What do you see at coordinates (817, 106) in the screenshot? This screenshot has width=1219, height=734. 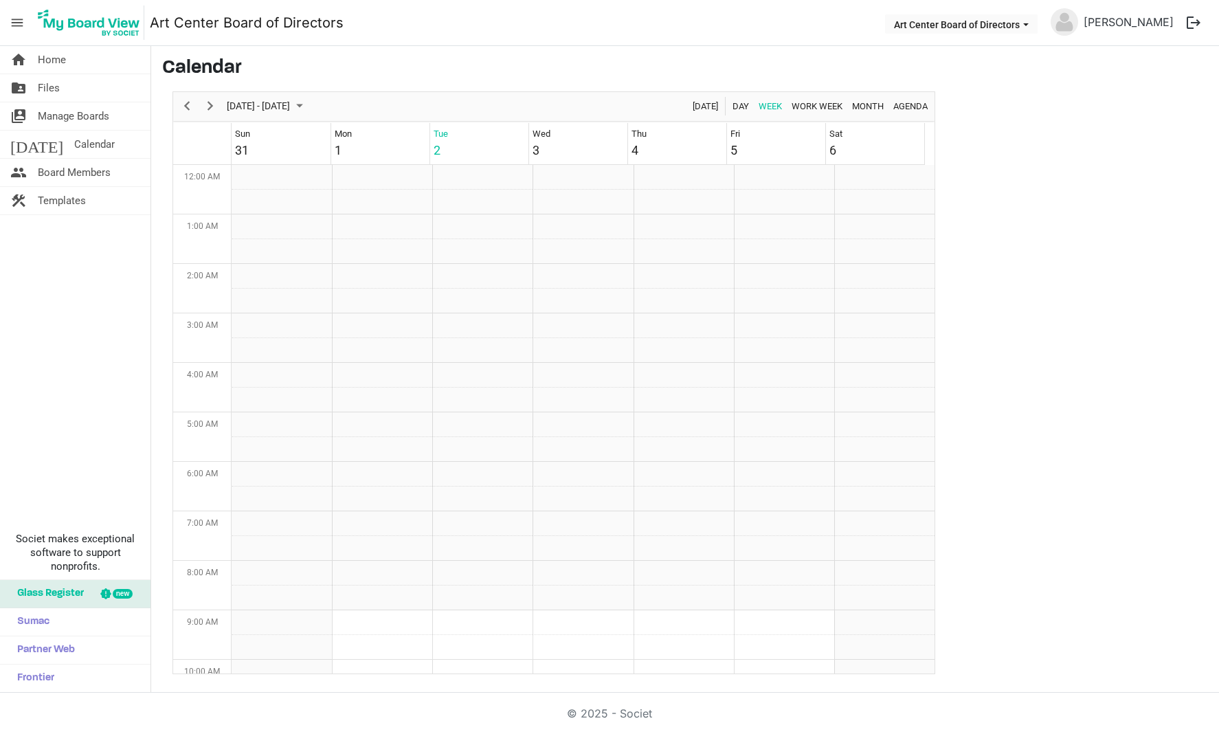 I see `button: Work Week` at bounding box center [817, 106].